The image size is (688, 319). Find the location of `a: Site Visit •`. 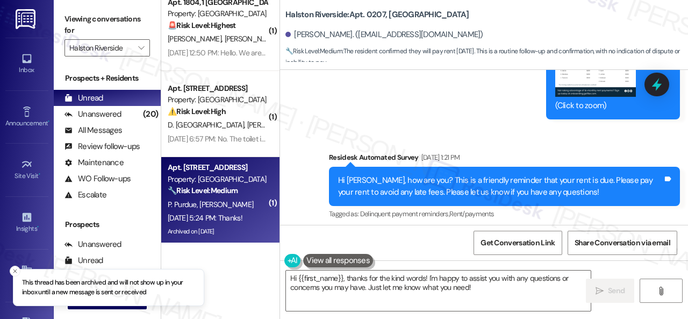

a: Site Visit • is located at coordinates (27, 170).